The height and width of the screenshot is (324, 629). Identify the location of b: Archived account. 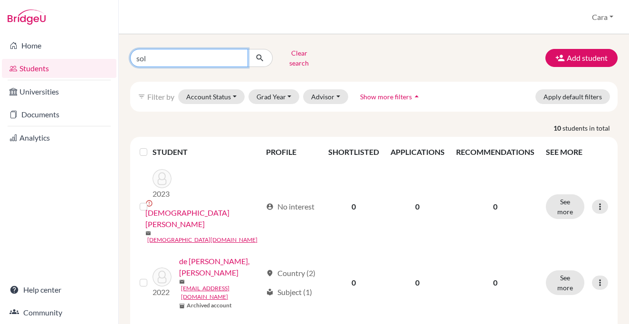
(209, 305).